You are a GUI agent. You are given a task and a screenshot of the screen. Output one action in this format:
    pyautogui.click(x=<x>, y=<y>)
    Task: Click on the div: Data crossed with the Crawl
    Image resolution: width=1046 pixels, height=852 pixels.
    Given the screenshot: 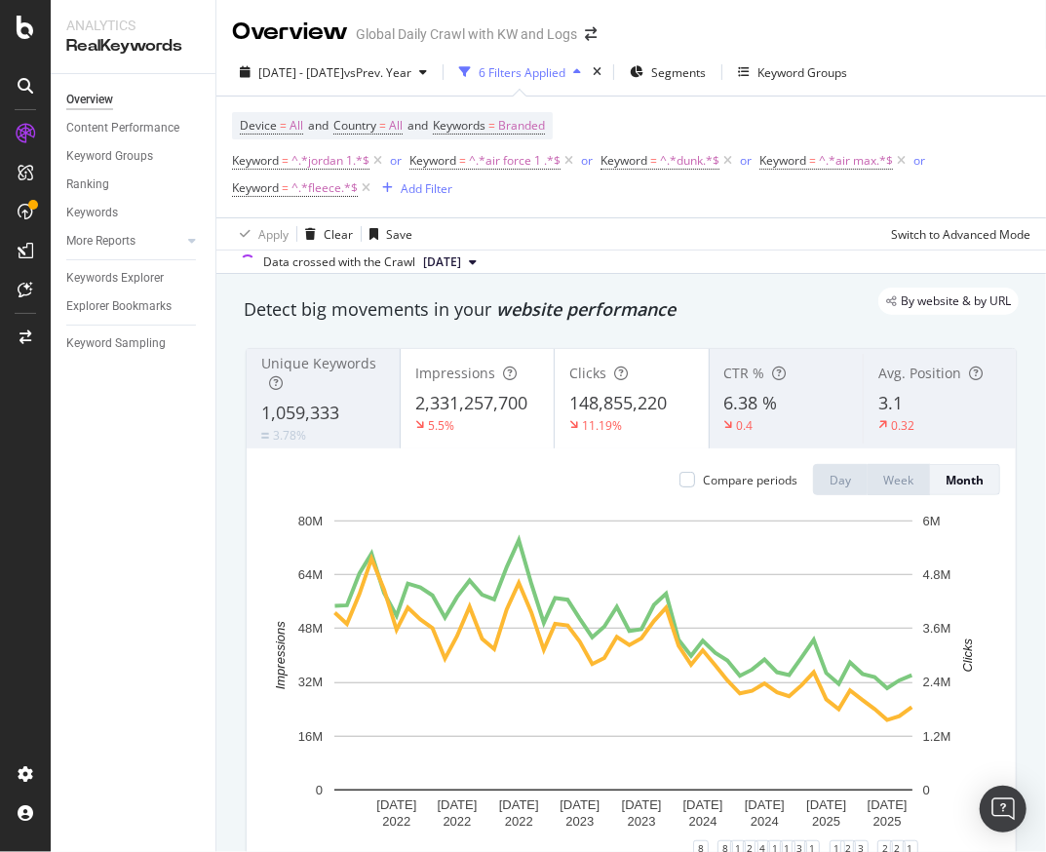 What is the action you would take?
    pyautogui.click(x=339, y=262)
    